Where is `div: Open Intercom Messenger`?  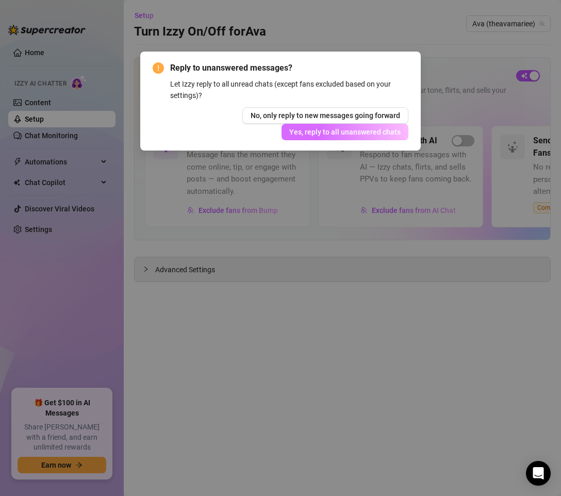
div: Open Intercom Messenger is located at coordinates (538, 473).